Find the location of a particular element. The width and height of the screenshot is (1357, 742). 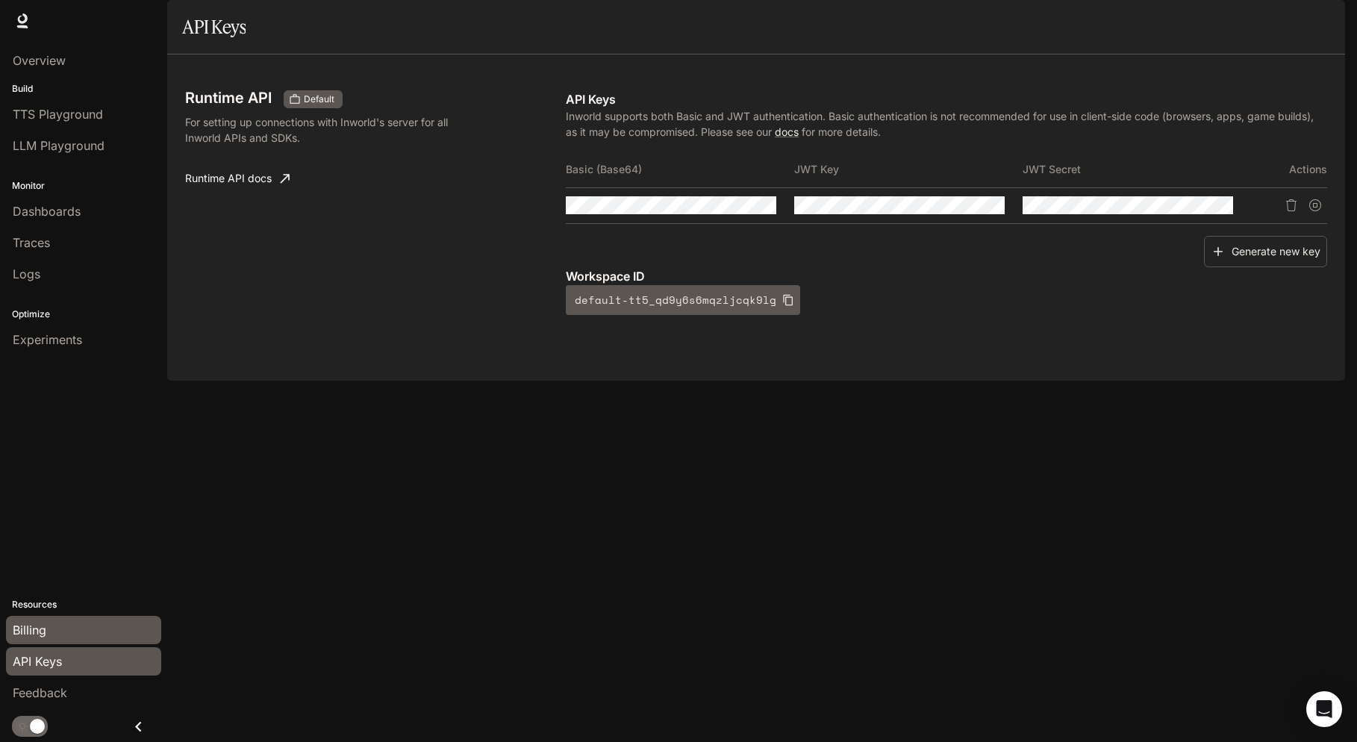

button: default-tt5_qd9y6s6mqzljcqk9lg is located at coordinates (683, 300).